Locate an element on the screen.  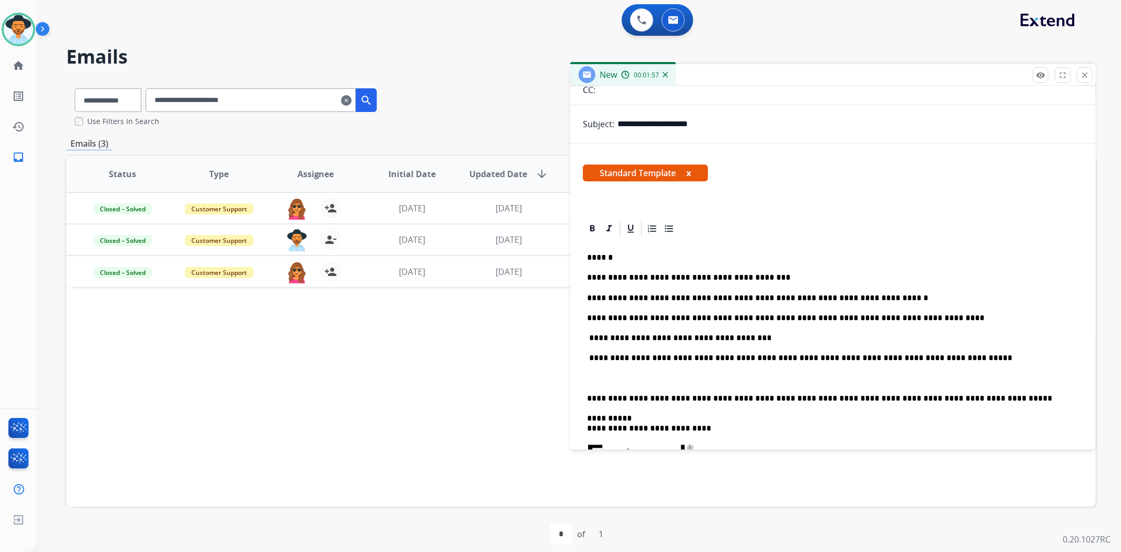
mat-icon: clear is located at coordinates (346, 100).